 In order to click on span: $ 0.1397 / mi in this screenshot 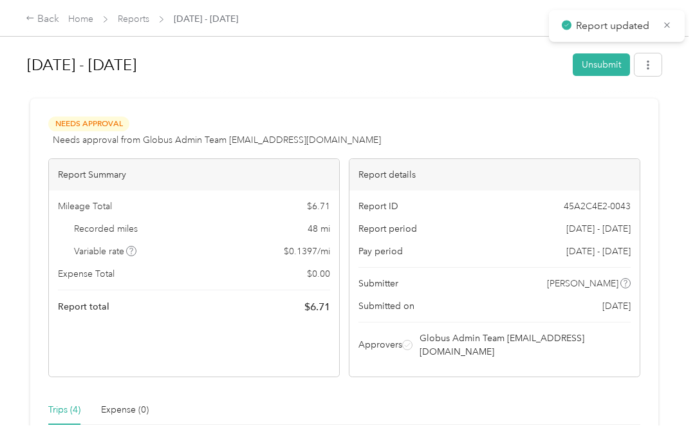, I will do `click(307, 251)`.